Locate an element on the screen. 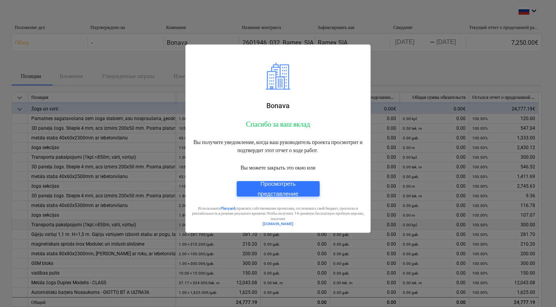 The height and width of the screenshot is (307, 556). p: Использовать управлять собственными проектами, отслеживать свой бюджет, прогнозы и рентабельность... is located at coordinates (278, 214).